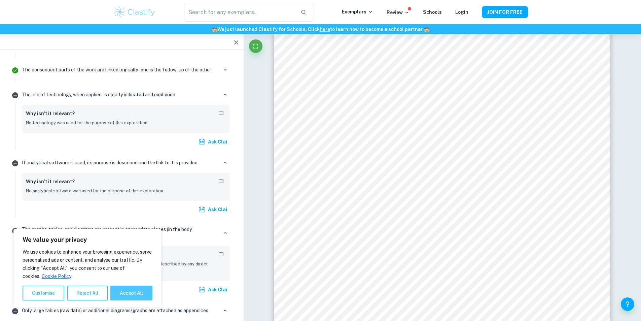 This screenshot has width=641, height=321. Describe the element at coordinates (57, 276) in the screenshot. I see `a: Cookie Policy` at that location.